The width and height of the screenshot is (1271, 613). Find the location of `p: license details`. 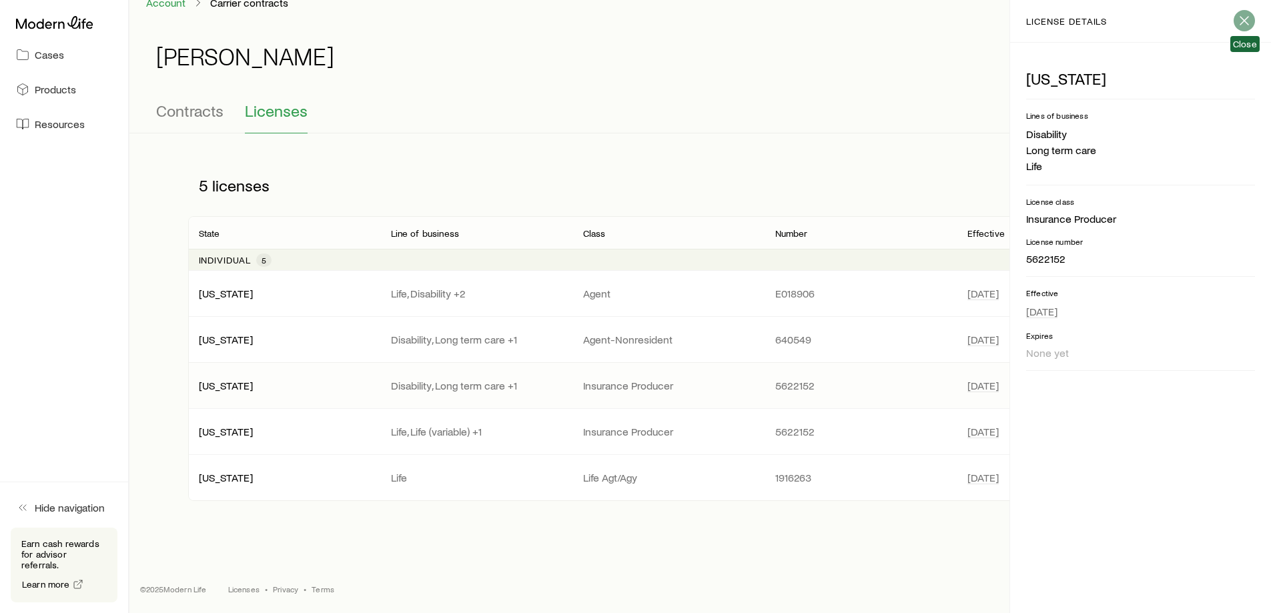

p: license details is located at coordinates (1066, 21).